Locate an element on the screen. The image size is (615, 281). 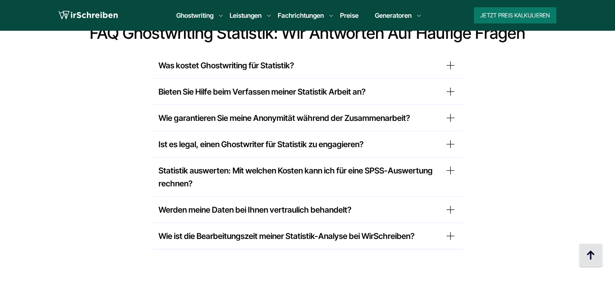
summary: Wie ist die Bearbeitungszeit meiner Statistik-Analyse bei WirSchreiben? is located at coordinates (308, 236).